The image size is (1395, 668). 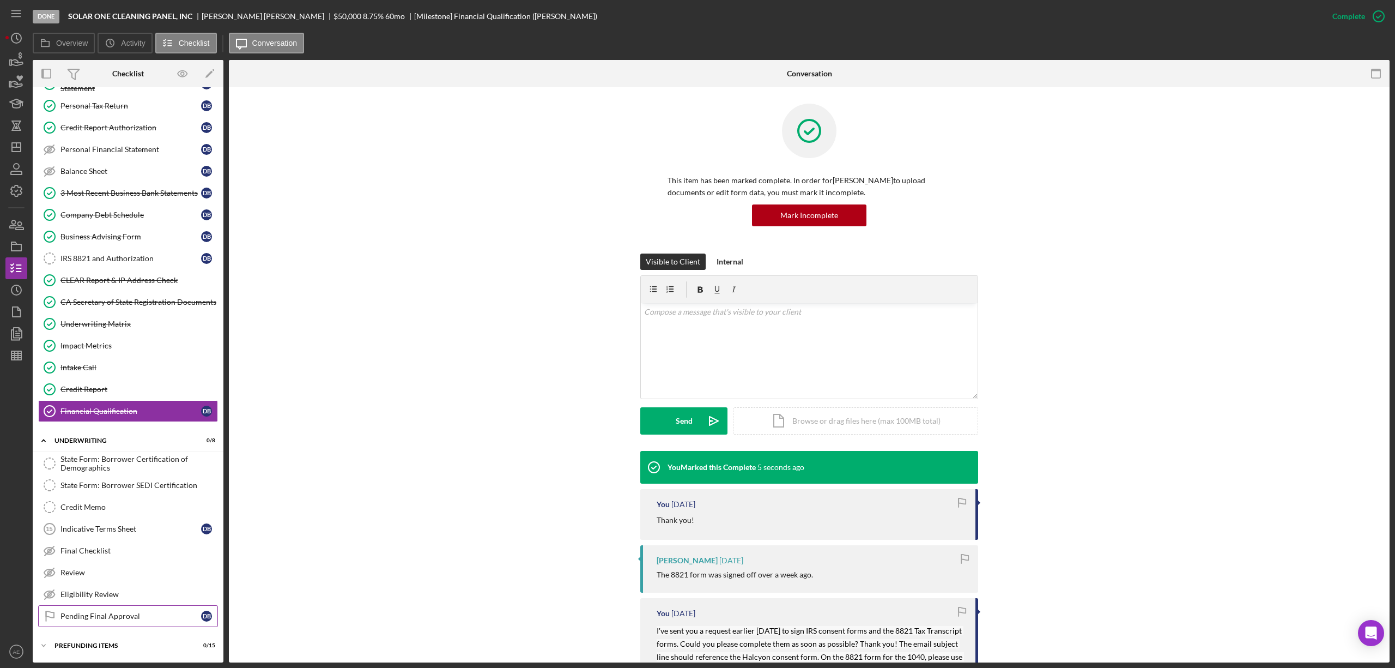 I want to click on label: Checklist, so click(x=194, y=43).